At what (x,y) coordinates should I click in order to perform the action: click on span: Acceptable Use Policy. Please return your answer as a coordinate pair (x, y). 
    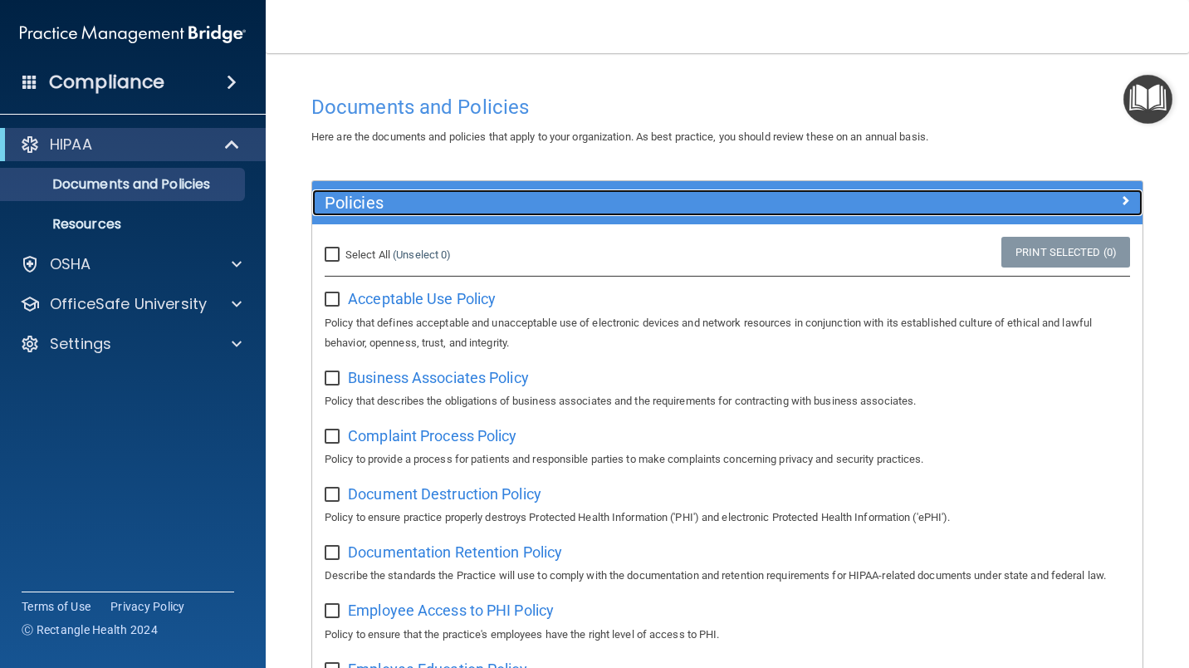
    Looking at the image, I should click on (422, 298).